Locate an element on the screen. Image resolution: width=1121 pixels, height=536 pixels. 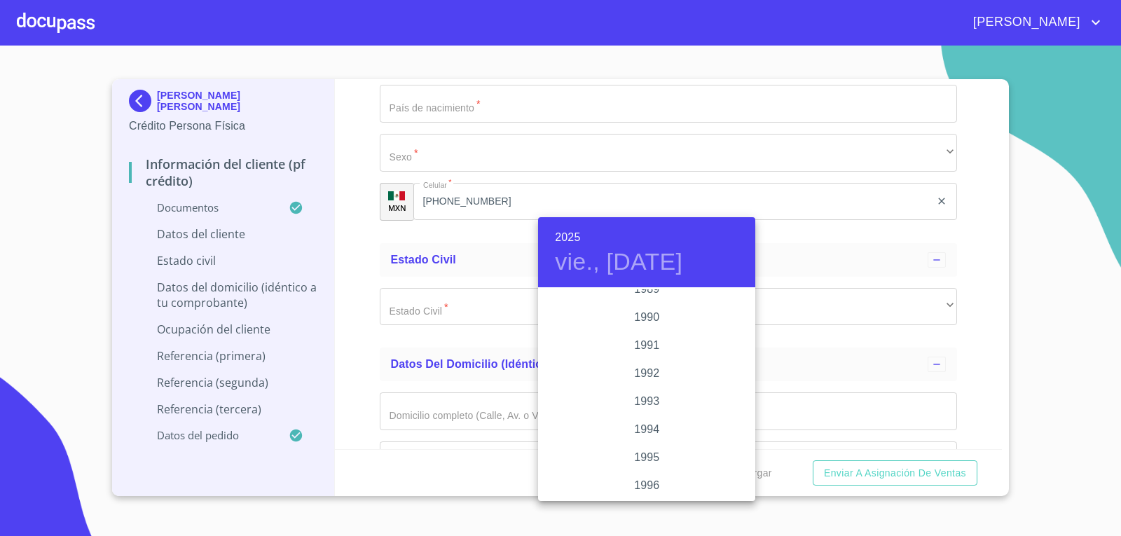
div: 1991 is located at coordinates (647, 346).